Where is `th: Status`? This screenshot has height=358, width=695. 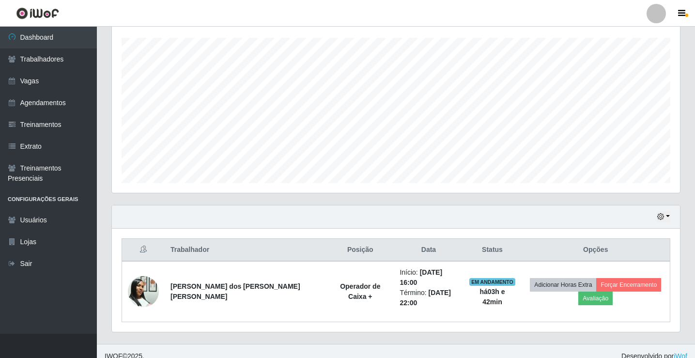 th: Status is located at coordinates (493, 250).